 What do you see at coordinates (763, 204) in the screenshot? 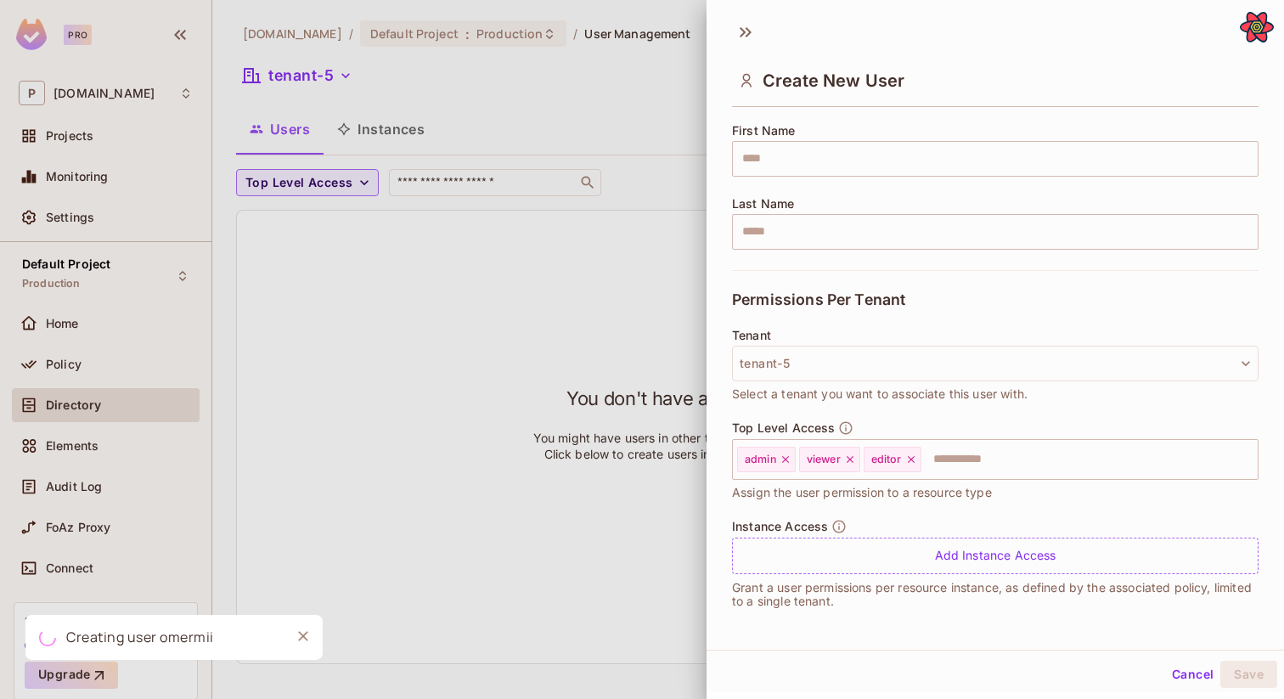
I see `span: Last Name` at bounding box center [763, 204].